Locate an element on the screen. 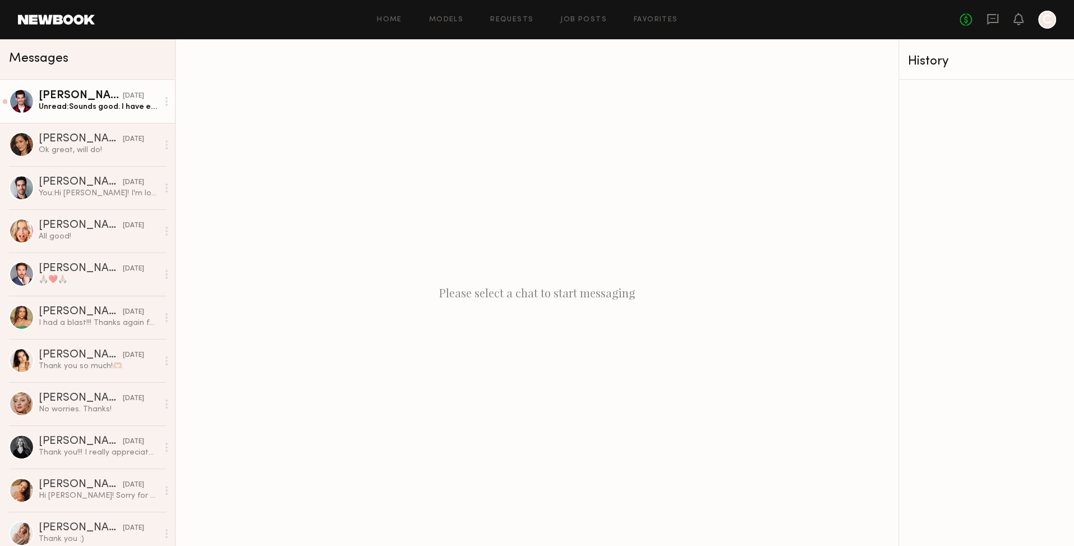  span: Messages is located at coordinates (39, 58).